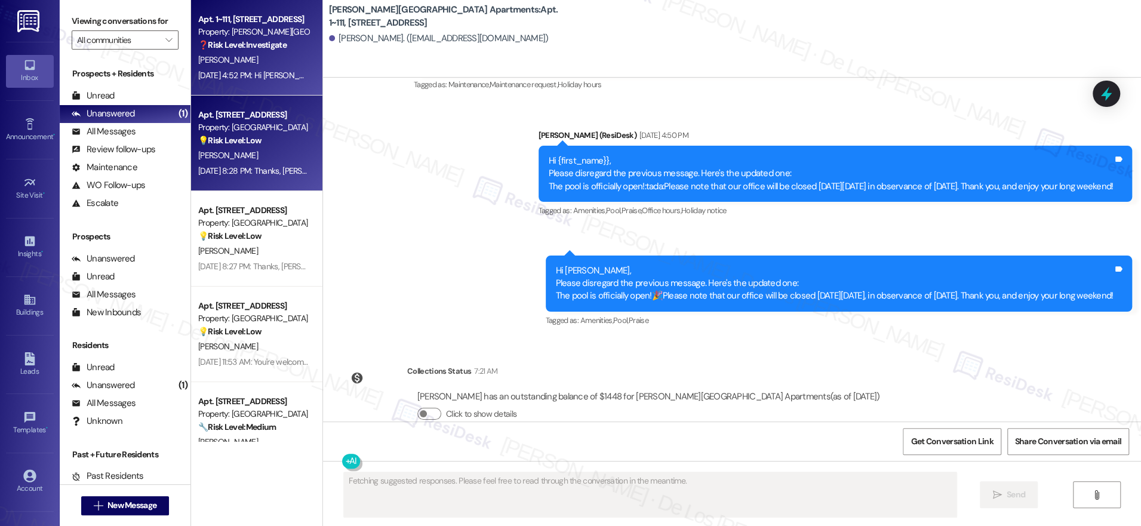 The image size is (1141, 526). What do you see at coordinates (831, 174) in the screenshot?
I see `div: Hi {first_name}}, Please disregard the previous message. Here's the updated one: The pool is offi...` at bounding box center [831, 174].